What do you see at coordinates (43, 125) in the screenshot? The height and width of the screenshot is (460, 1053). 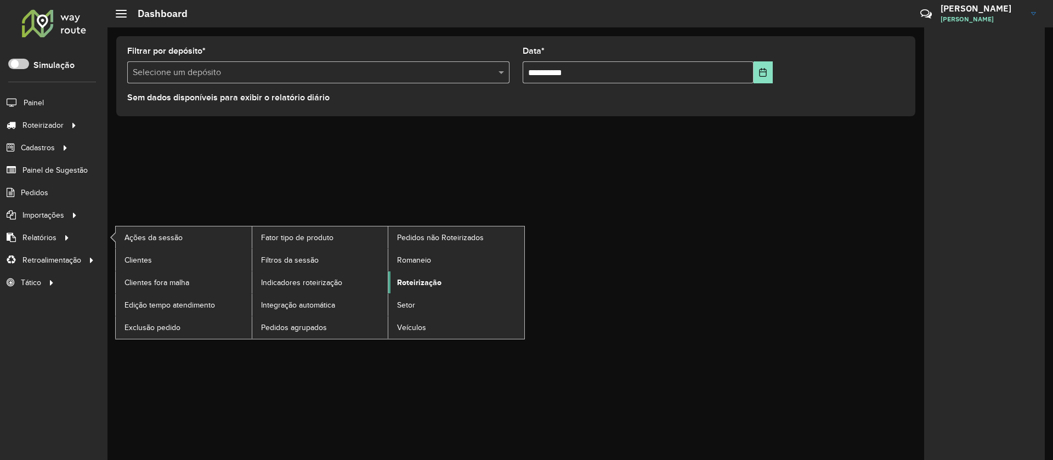 I see `span: Roteirizador` at bounding box center [43, 125].